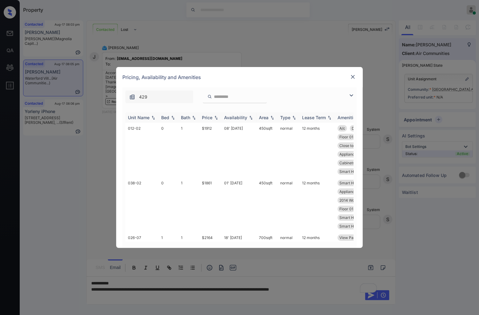 The image size is (479, 315). I want to click on div: Amenities, so click(348, 117).